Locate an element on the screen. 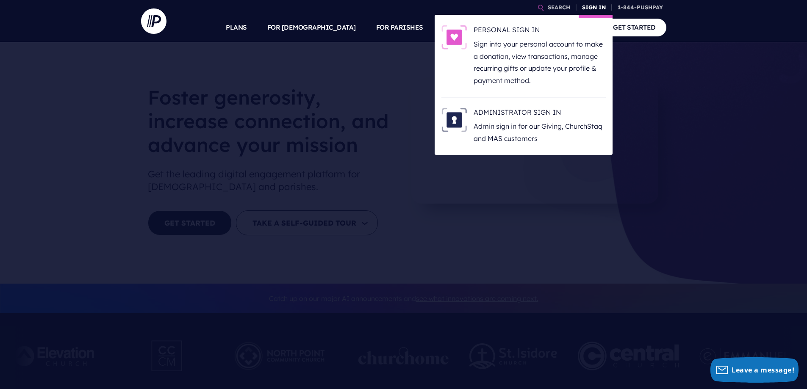 The image size is (807, 389). button: Leave a message! is located at coordinates (755, 370).